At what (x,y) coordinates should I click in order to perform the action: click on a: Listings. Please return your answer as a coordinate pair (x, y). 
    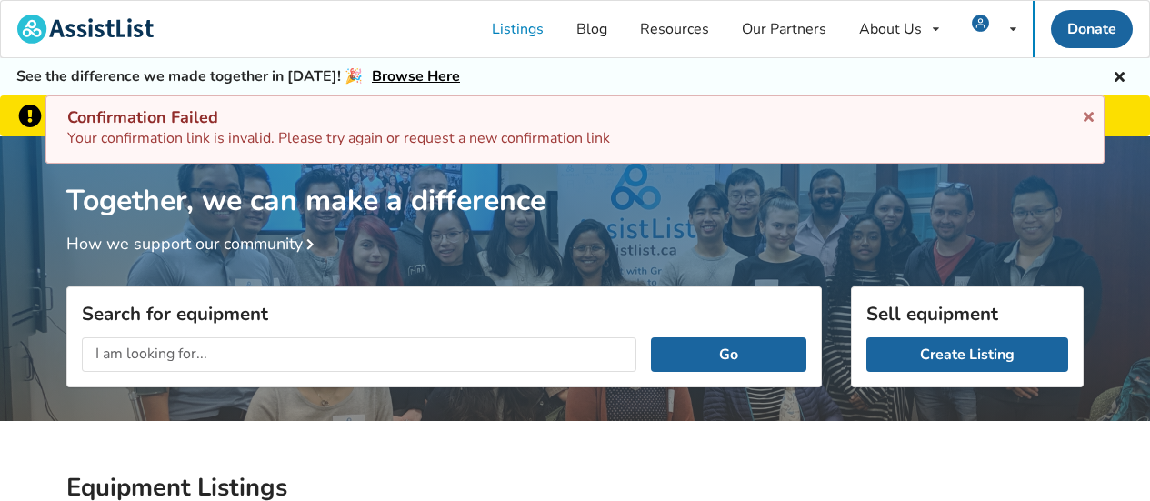
    Looking at the image, I should click on (517, 29).